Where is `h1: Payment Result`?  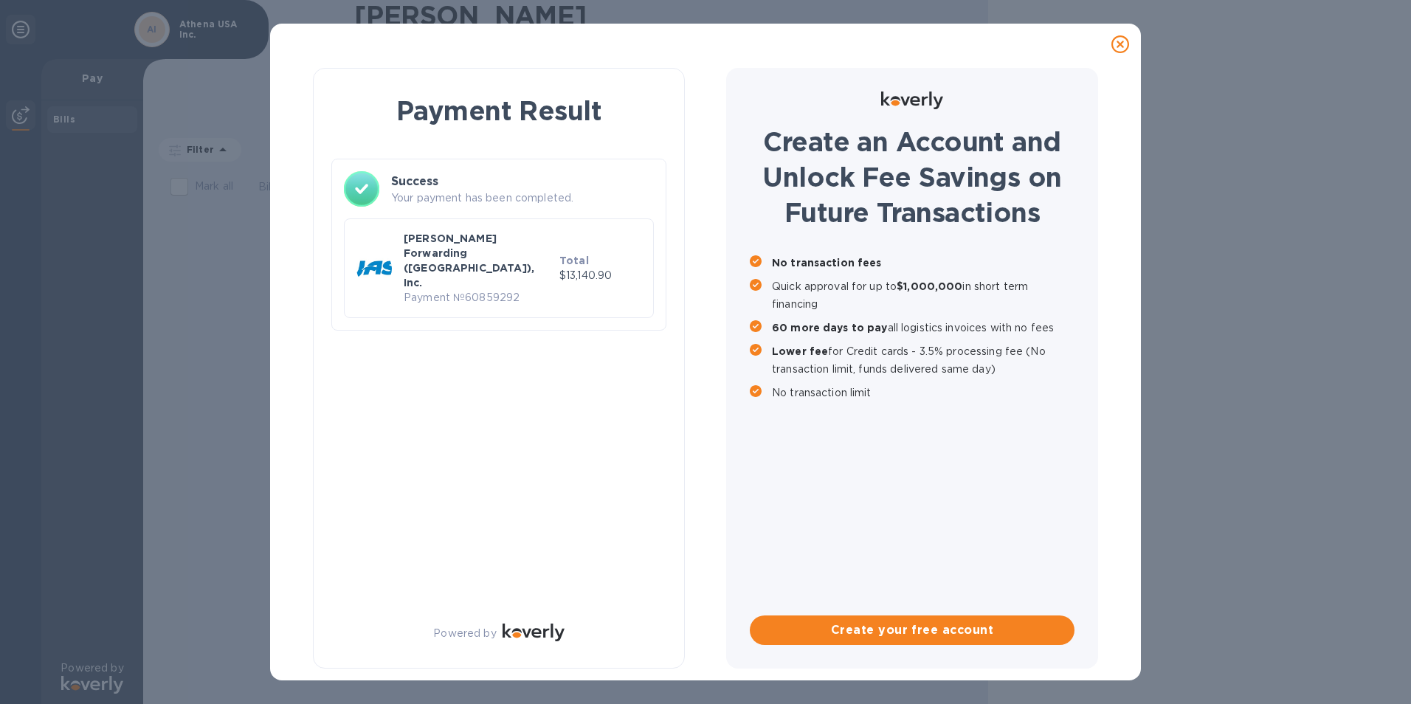 h1: Payment Result is located at coordinates (499, 111).